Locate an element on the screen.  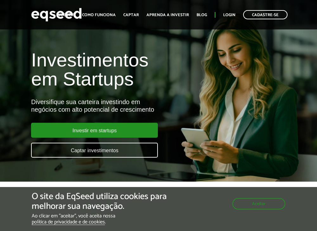
a: Blog is located at coordinates (202, 15).